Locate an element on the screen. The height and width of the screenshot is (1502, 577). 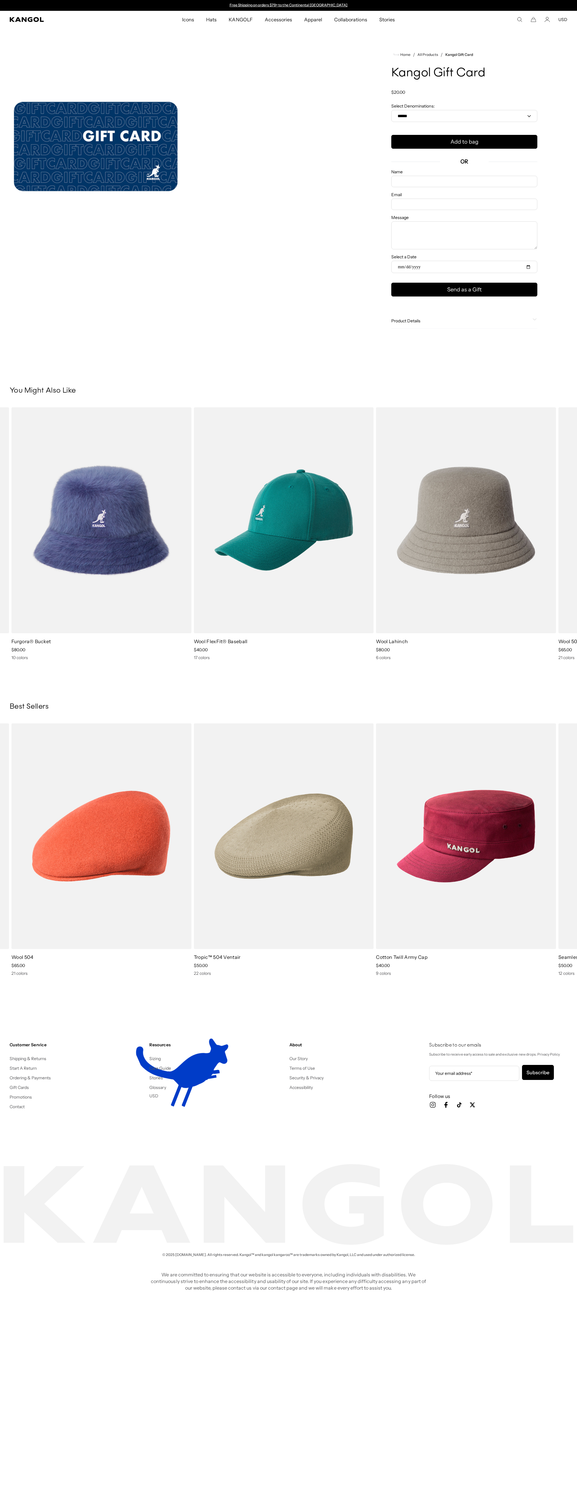
img: Wool Lahinch is located at coordinates (465, 520).